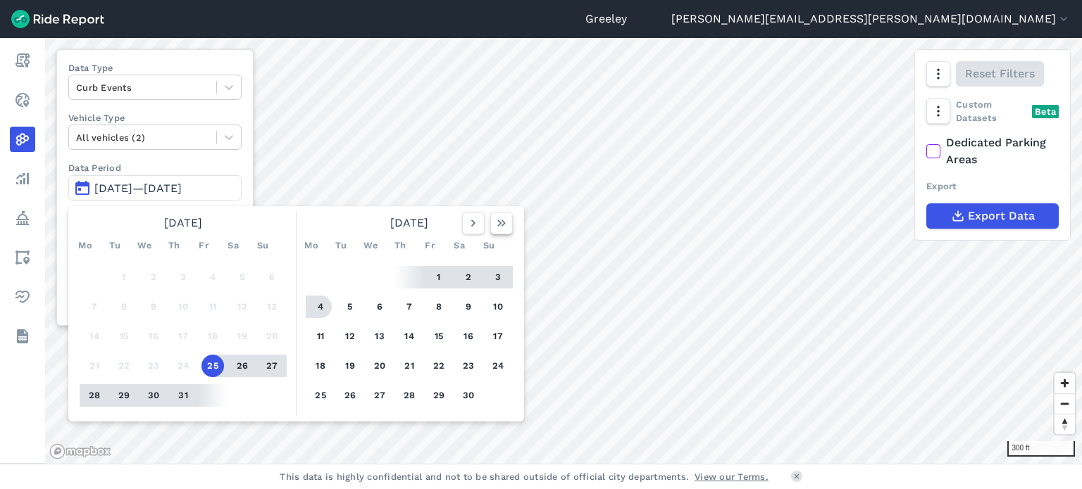 Image resolution: width=1082 pixels, height=489 pixels. What do you see at coordinates (23, 61) in the screenshot?
I see `a: Report` at bounding box center [23, 61].